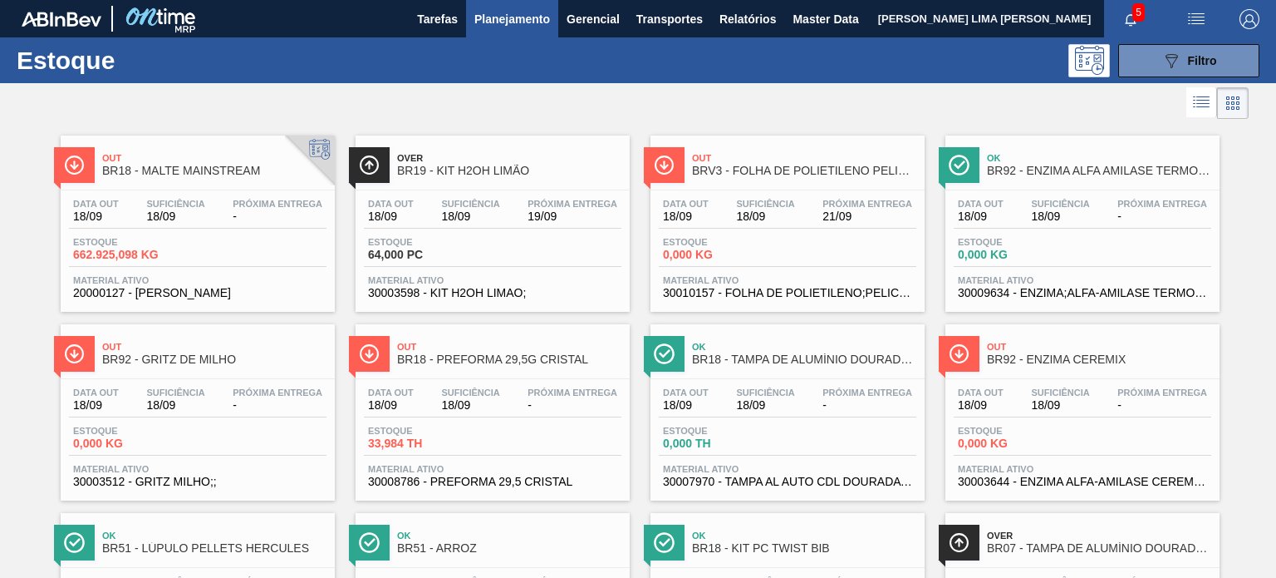 This screenshot has width=1276, height=578. I want to click on span: 30003598 - KIT H2OH LIMAO;, so click(493, 293).